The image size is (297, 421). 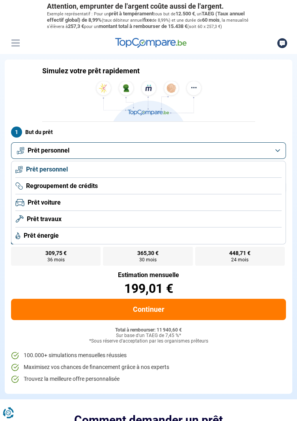 I want to click on h1: Simulez votre prêt rapidement, so click(x=91, y=71).